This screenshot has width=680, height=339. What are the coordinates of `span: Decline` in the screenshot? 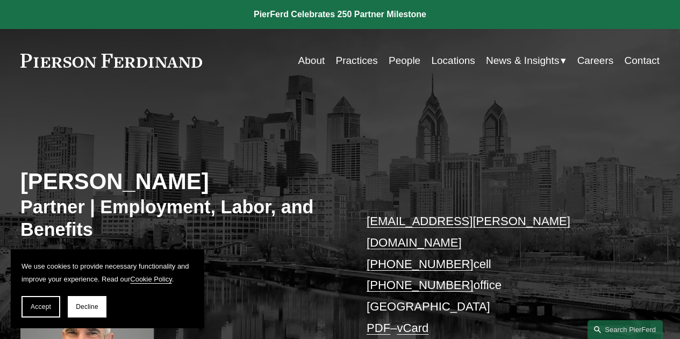 It's located at (87, 307).